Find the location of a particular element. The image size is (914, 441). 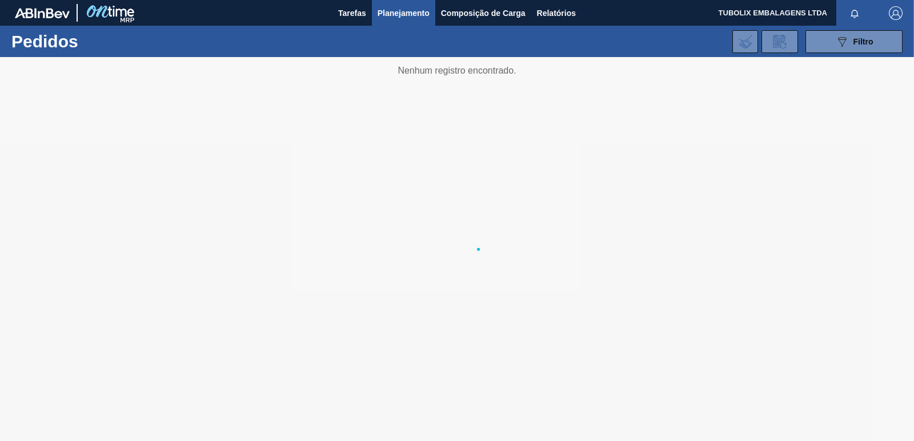

span: Composição de Carga is located at coordinates (483, 13).